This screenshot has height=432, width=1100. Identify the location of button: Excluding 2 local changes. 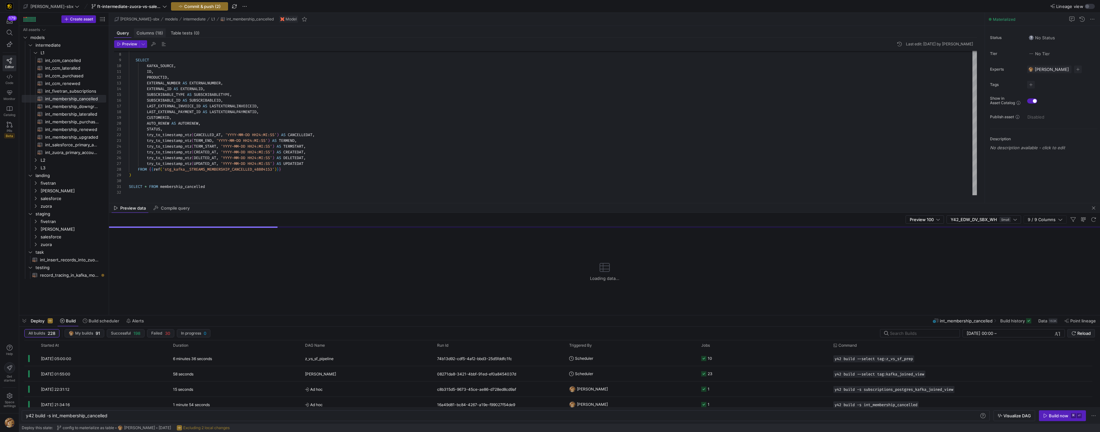
(203, 428).